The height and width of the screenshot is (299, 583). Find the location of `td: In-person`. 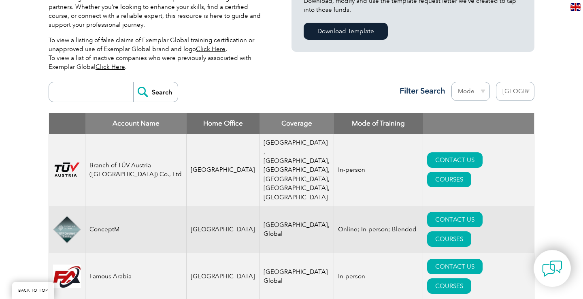

td: In-person is located at coordinates (379, 170).